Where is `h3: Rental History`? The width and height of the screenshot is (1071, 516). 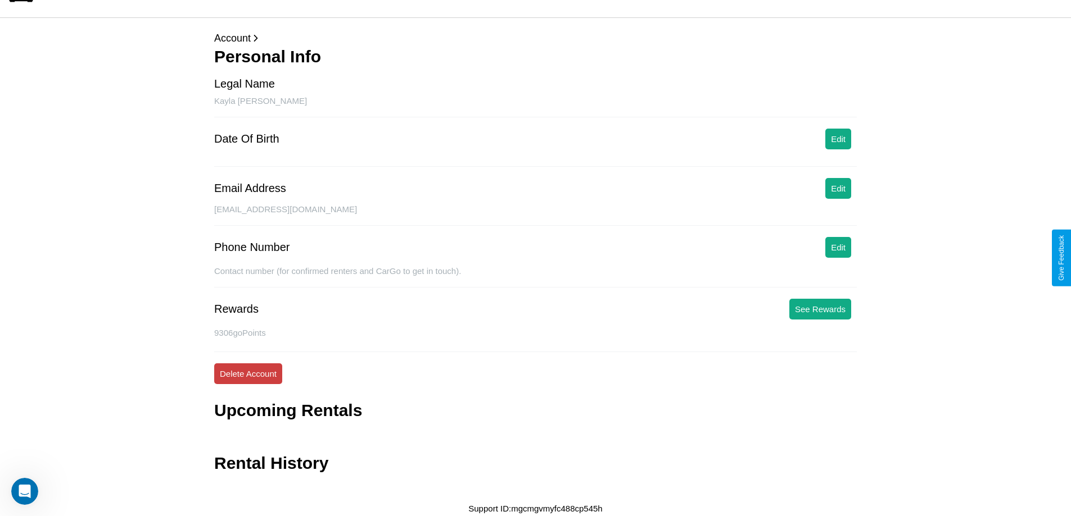
h3: Rental History is located at coordinates (271, 464).